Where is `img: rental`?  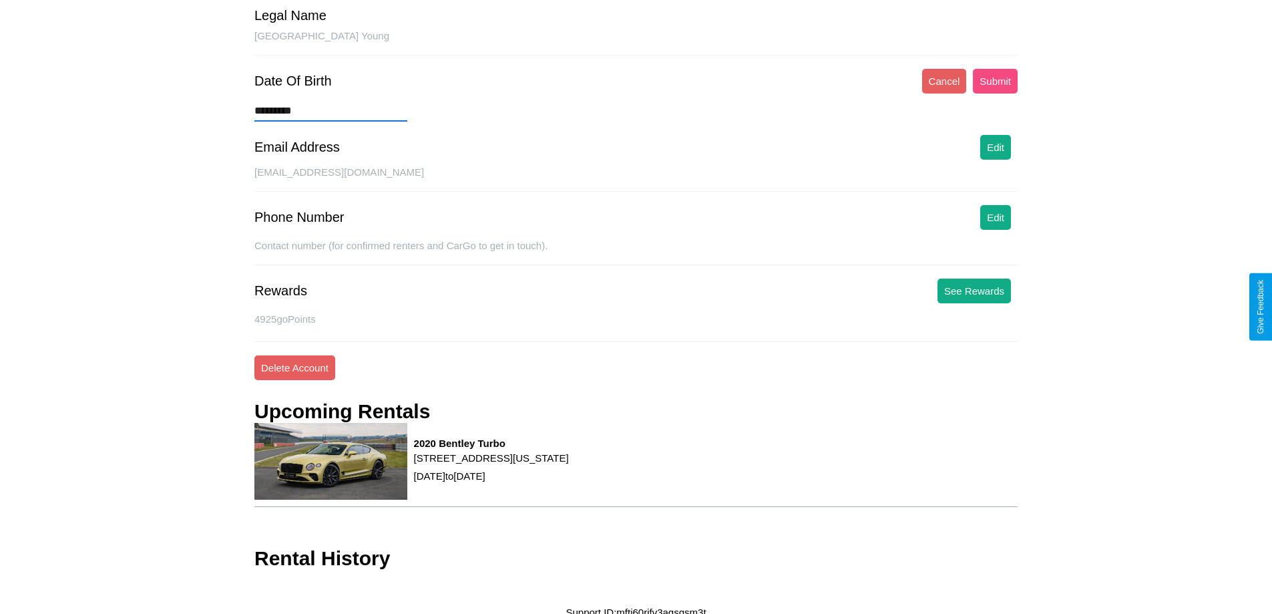 img: rental is located at coordinates (330, 461).